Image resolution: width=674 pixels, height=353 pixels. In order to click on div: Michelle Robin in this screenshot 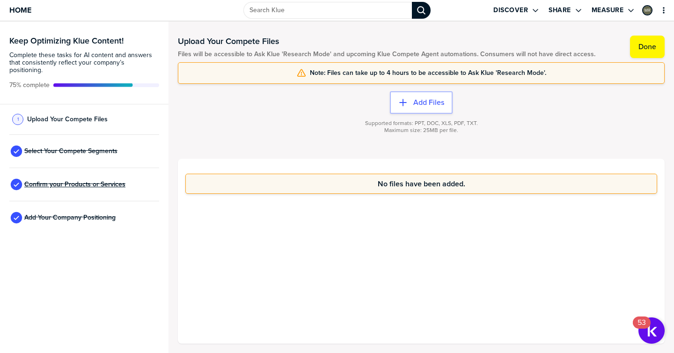, I will do `click(647, 10)`.